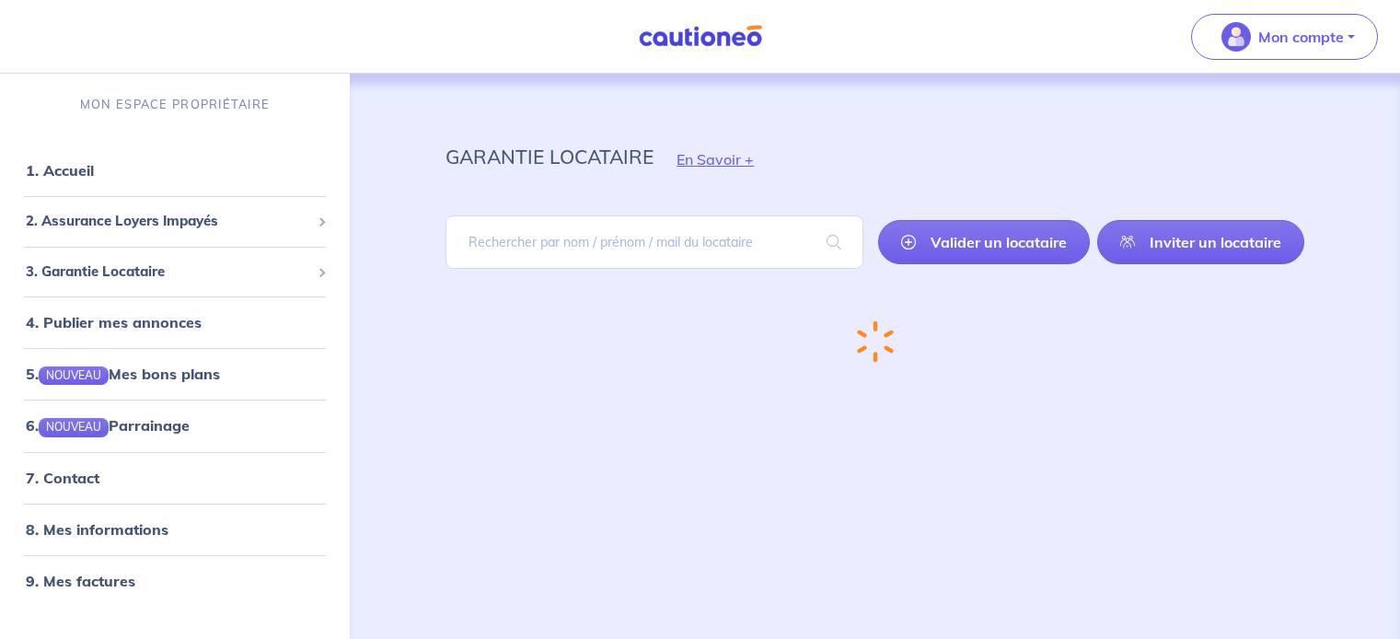 The height and width of the screenshot is (639, 1400). Describe the element at coordinates (175, 374) in the screenshot. I see `div: 5.NOUVEAUMes bons plans` at that location.